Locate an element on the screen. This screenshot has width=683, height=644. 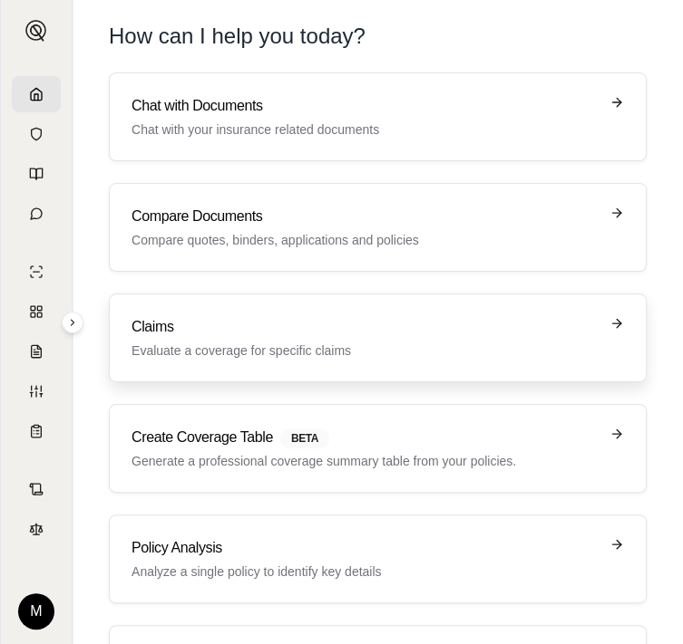
a: Legal Search Engine is located at coordinates (36, 529).